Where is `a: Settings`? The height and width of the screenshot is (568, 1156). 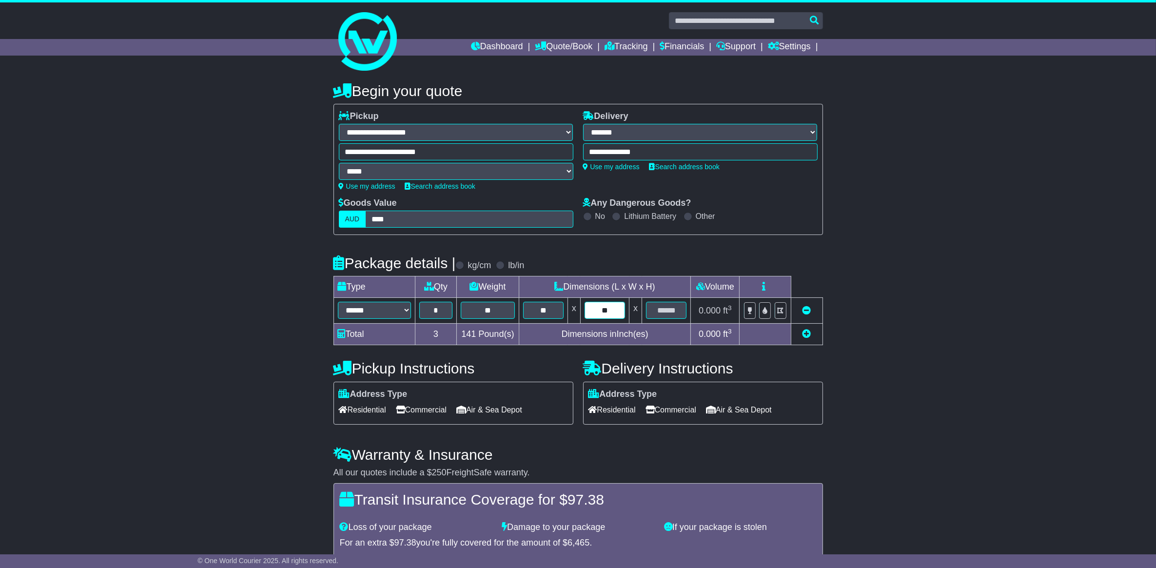
a: Settings is located at coordinates (790, 47).